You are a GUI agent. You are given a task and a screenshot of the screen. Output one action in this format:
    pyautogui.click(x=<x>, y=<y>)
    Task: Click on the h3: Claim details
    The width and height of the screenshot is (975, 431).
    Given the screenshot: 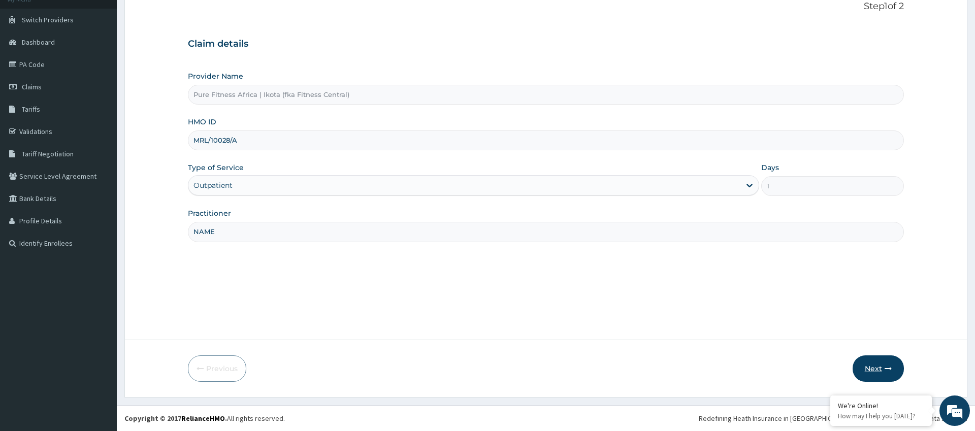 What is the action you would take?
    pyautogui.click(x=545, y=44)
    